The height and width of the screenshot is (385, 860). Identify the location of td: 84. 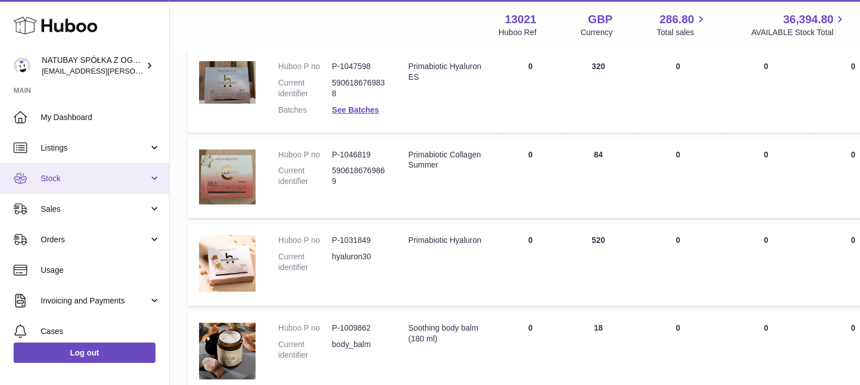
(598, 178).